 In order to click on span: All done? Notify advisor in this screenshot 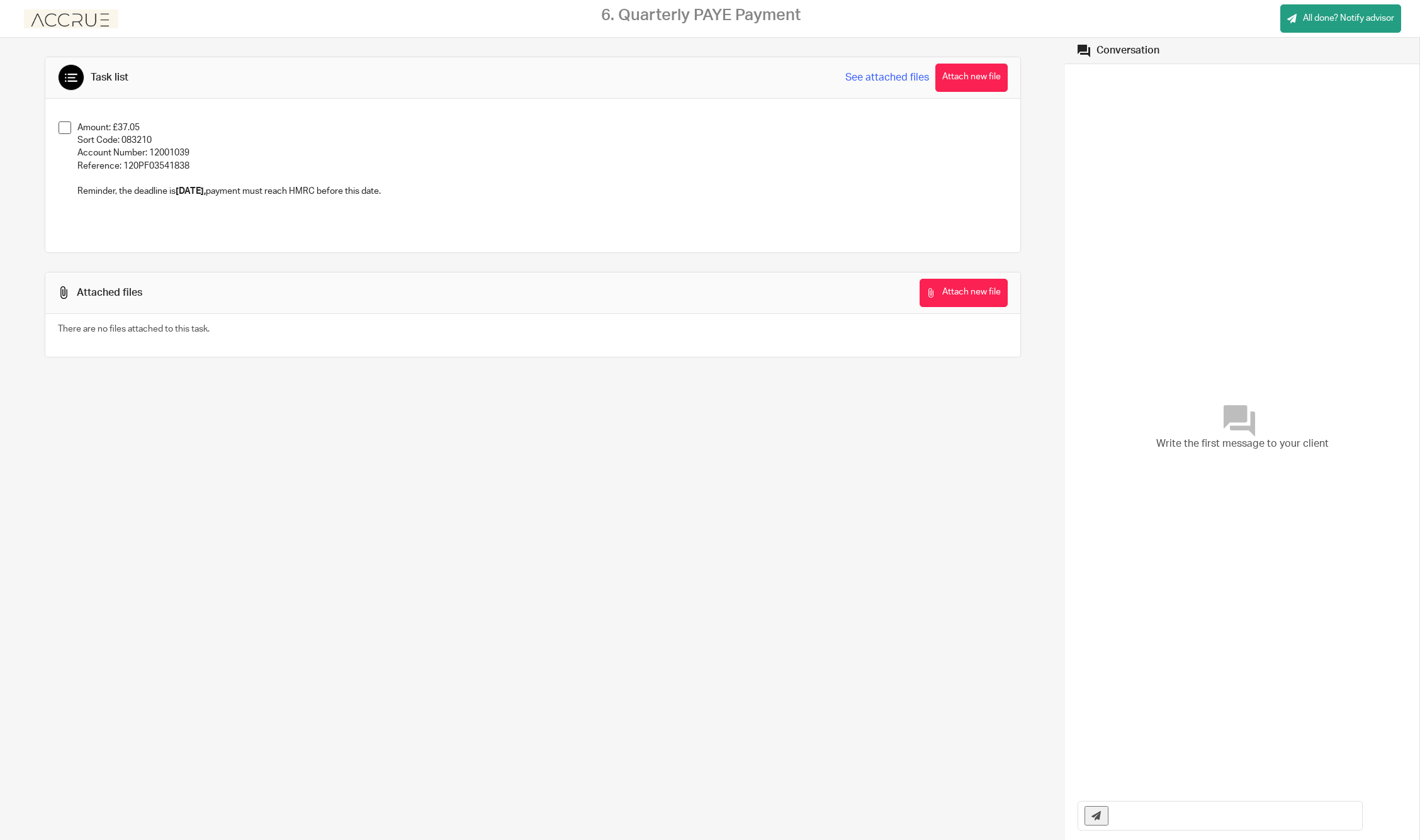, I will do `click(1348, 18)`.